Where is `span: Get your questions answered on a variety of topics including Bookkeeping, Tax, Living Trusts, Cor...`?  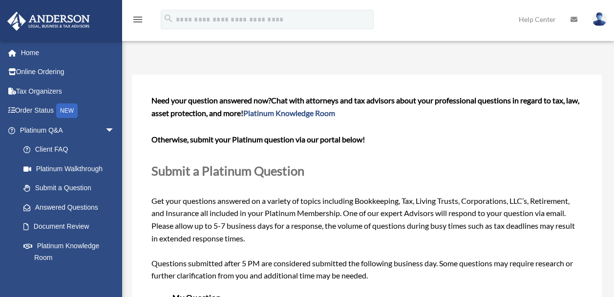 span: Get your questions answered on a variety of topics including Bookkeeping, Tax, Living Trusts, Cor... is located at coordinates (366, 188).